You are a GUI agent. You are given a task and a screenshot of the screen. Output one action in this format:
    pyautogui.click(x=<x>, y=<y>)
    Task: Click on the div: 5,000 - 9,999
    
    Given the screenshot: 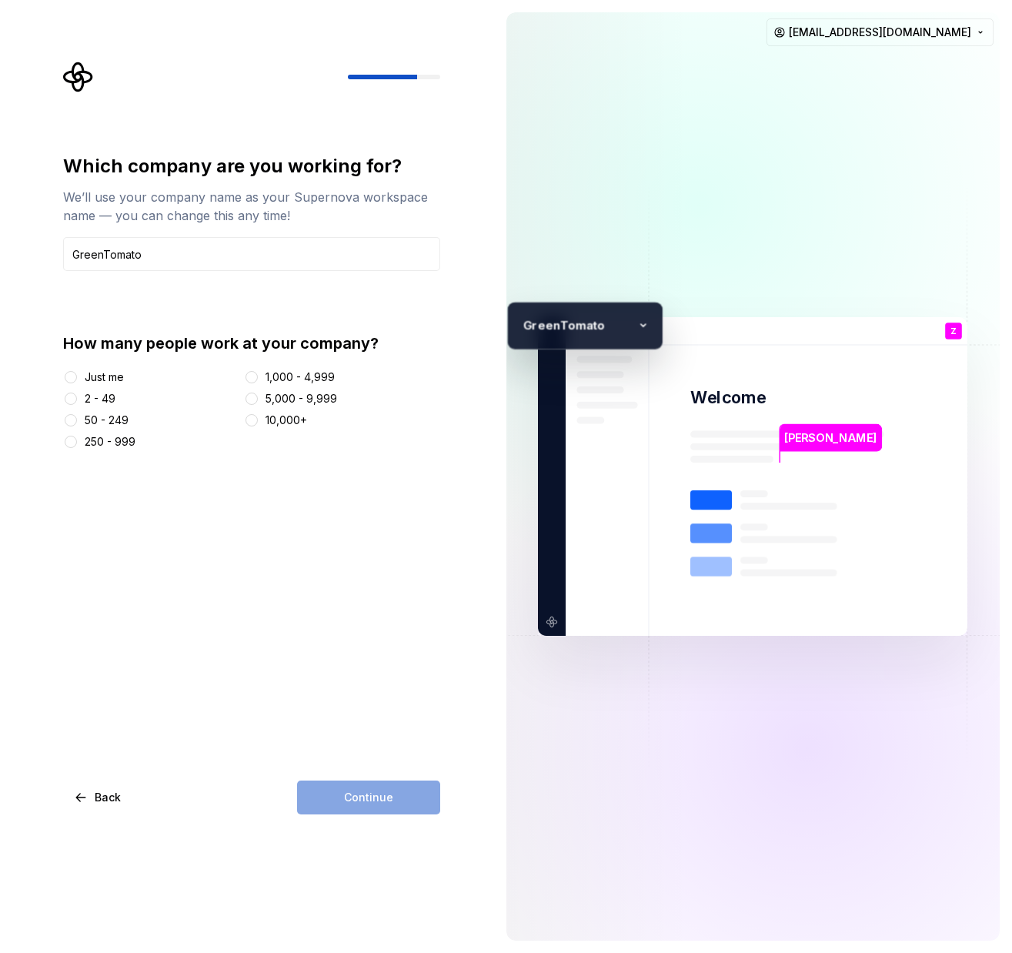 What is the action you would take?
    pyautogui.click(x=301, y=399)
    